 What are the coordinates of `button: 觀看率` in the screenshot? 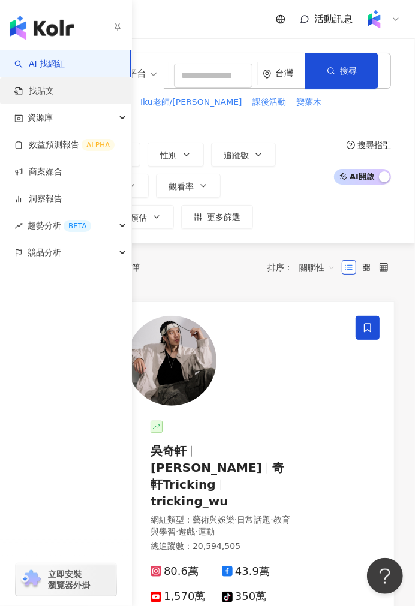 It's located at (188, 186).